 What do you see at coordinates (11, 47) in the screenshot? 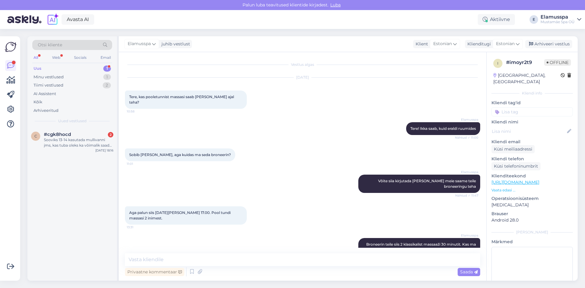
I see `img: Askly Logo` at bounding box center [11, 47].